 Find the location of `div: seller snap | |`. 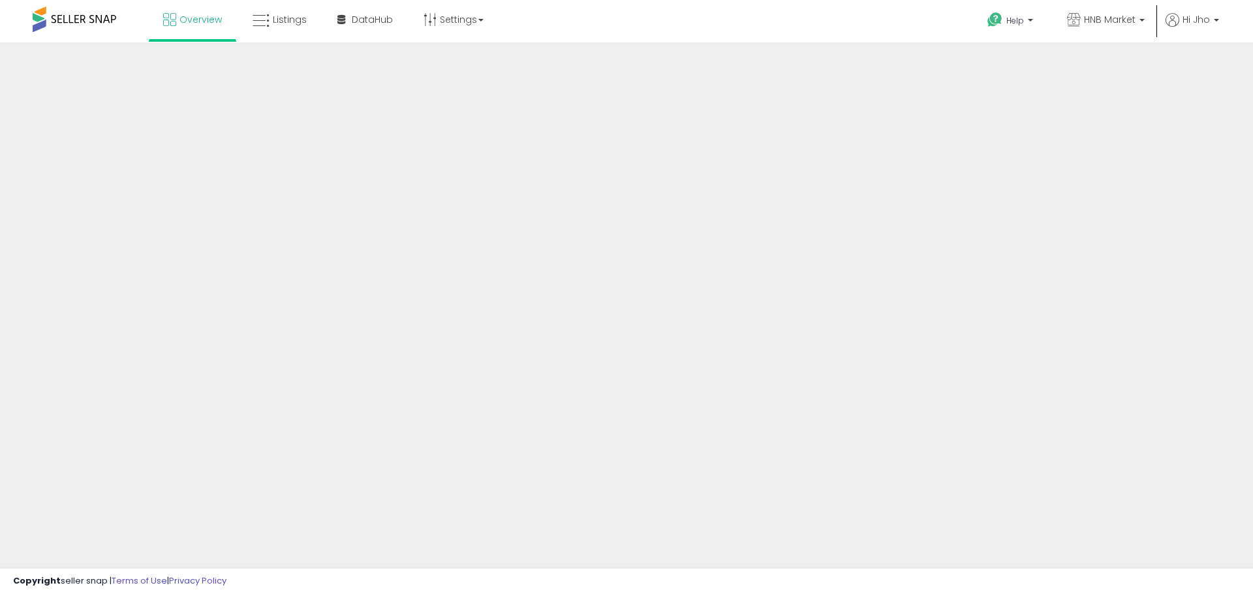

div: seller snap | | is located at coordinates (119, 581).